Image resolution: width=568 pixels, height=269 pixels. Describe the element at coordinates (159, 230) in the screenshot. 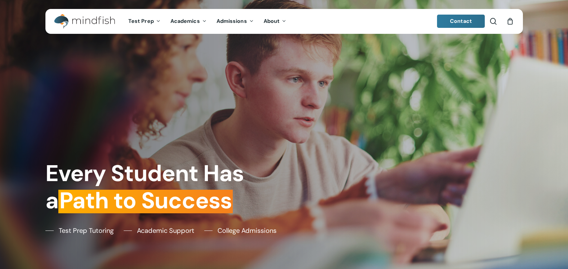

I see `a: Academic Support` at that location.